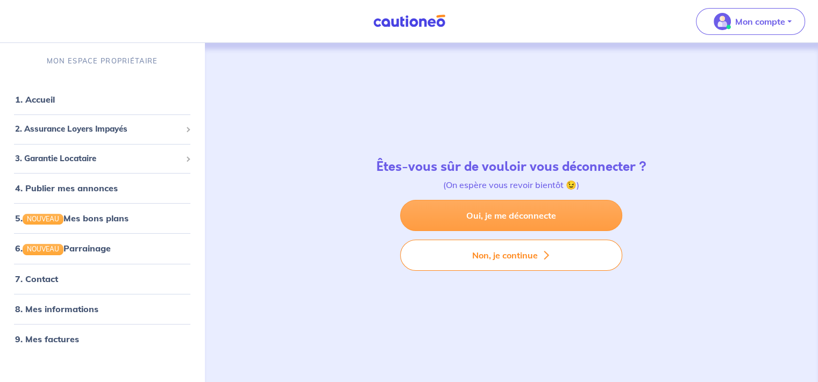 The width and height of the screenshot is (818, 382). What do you see at coordinates (66, 188) in the screenshot?
I see `a: 4. Publier mes annonces` at bounding box center [66, 188].